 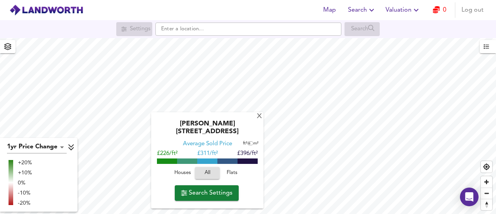 I want to click on div: Open Intercom Messenger, so click(x=470, y=197).